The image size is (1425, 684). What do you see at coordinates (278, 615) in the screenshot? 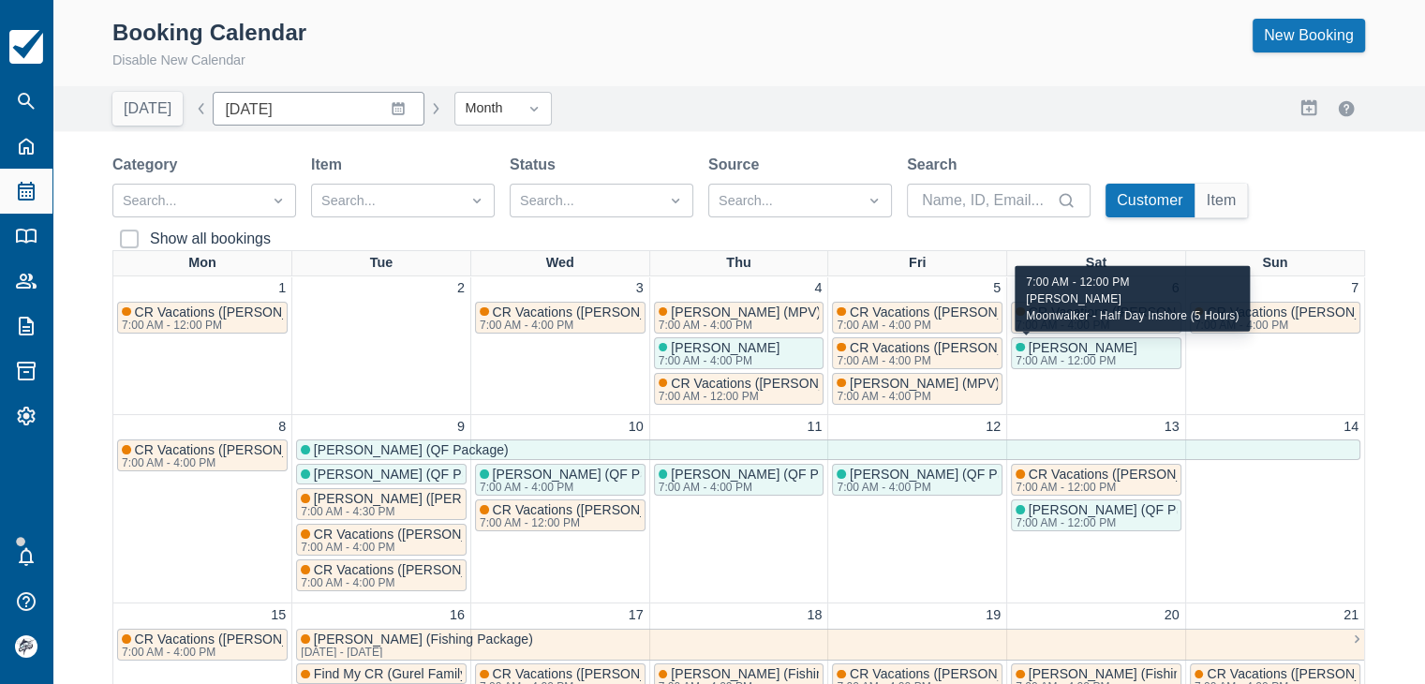
I see `a: 15` at bounding box center [278, 615].